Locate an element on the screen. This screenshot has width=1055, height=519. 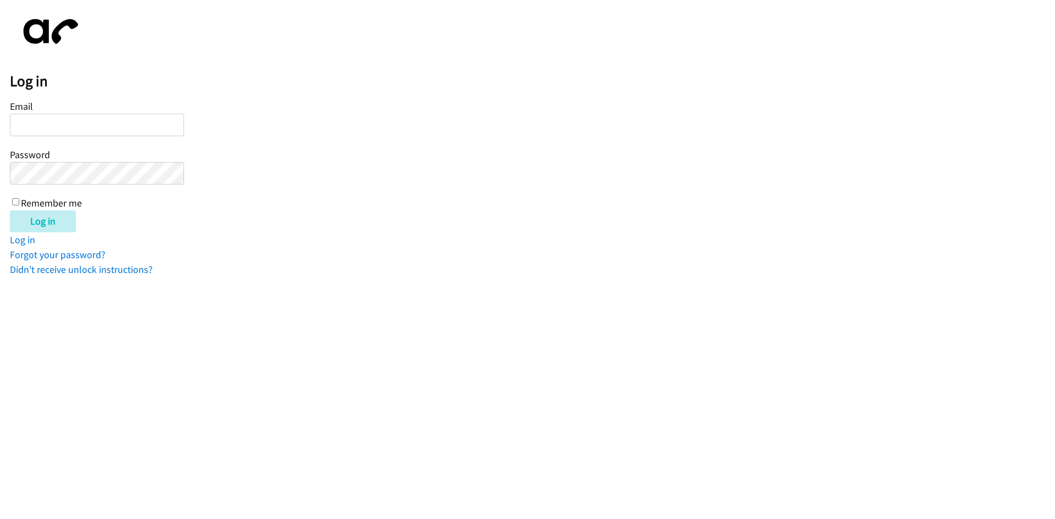
a: Forgot your password? is located at coordinates (58, 254).